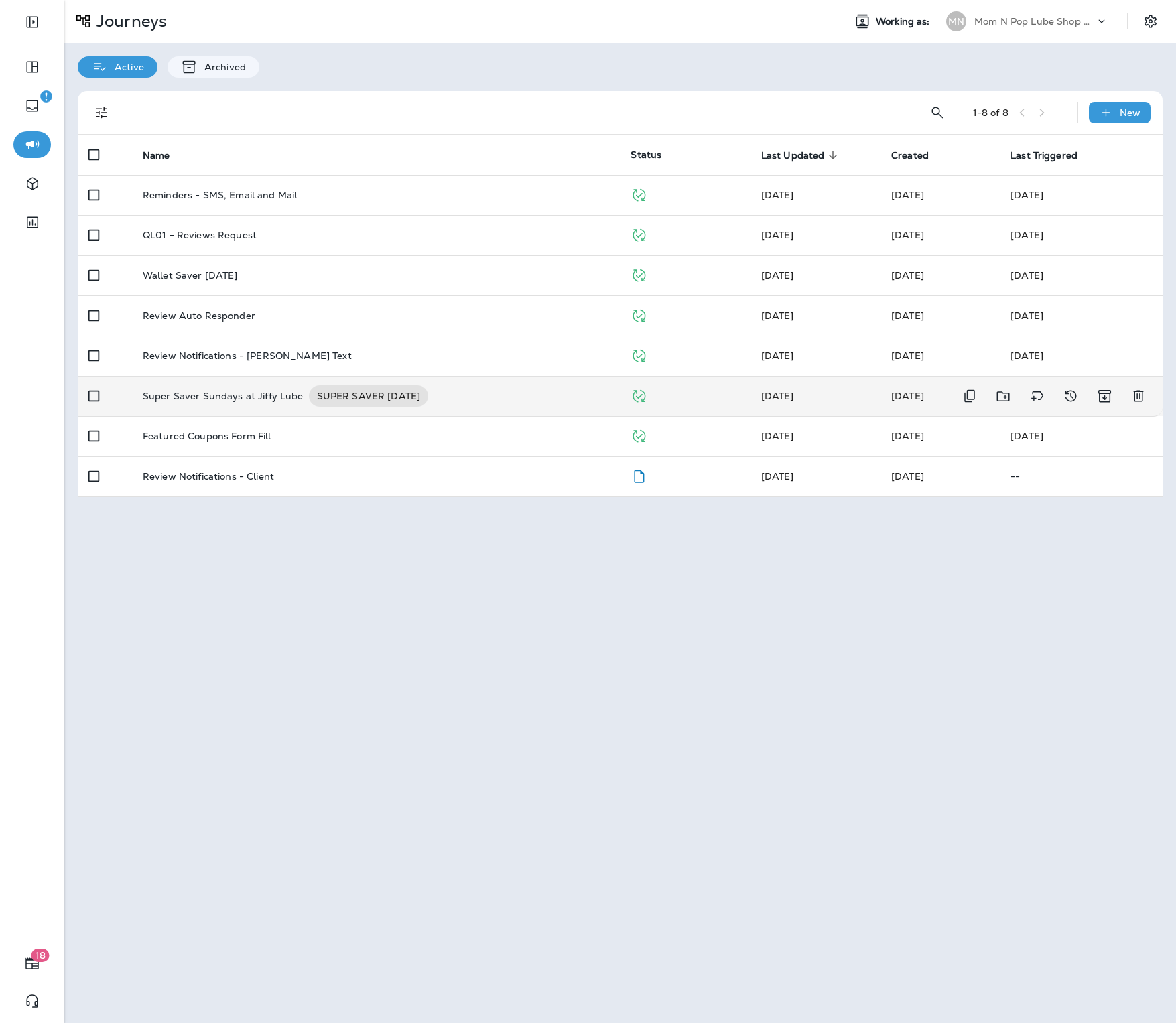  I want to click on p: Active, so click(126, 67).